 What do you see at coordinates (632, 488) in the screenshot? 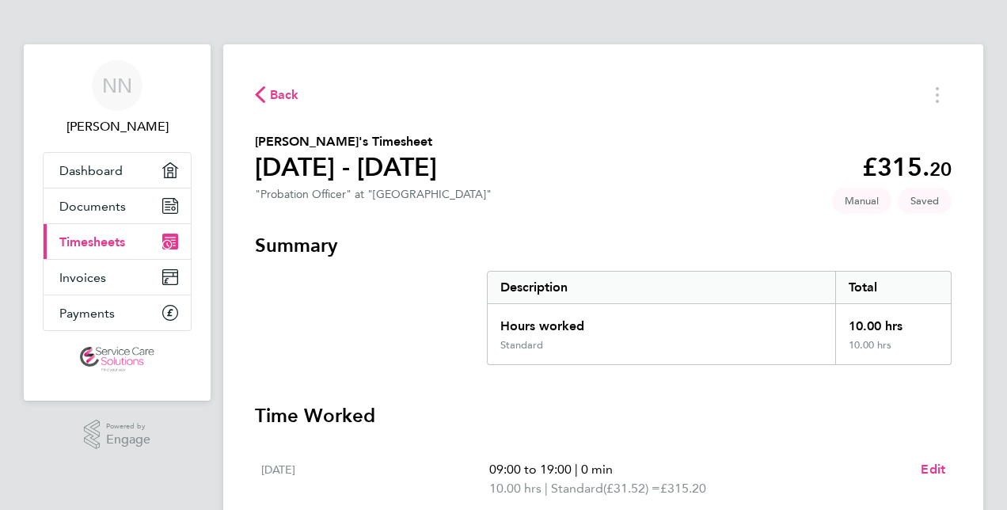
I see `span: (£31.52) =` at bounding box center [632, 488].